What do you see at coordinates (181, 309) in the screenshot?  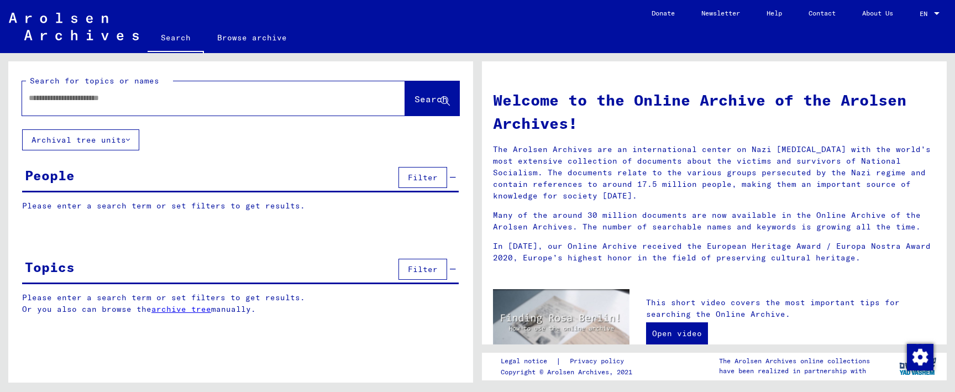 I see `a: archive tree` at bounding box center [181, 309].